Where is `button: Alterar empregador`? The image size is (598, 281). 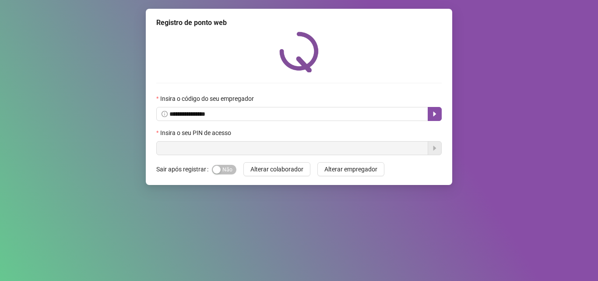
button: Alterar empregador is located at coordinates (351, 169).